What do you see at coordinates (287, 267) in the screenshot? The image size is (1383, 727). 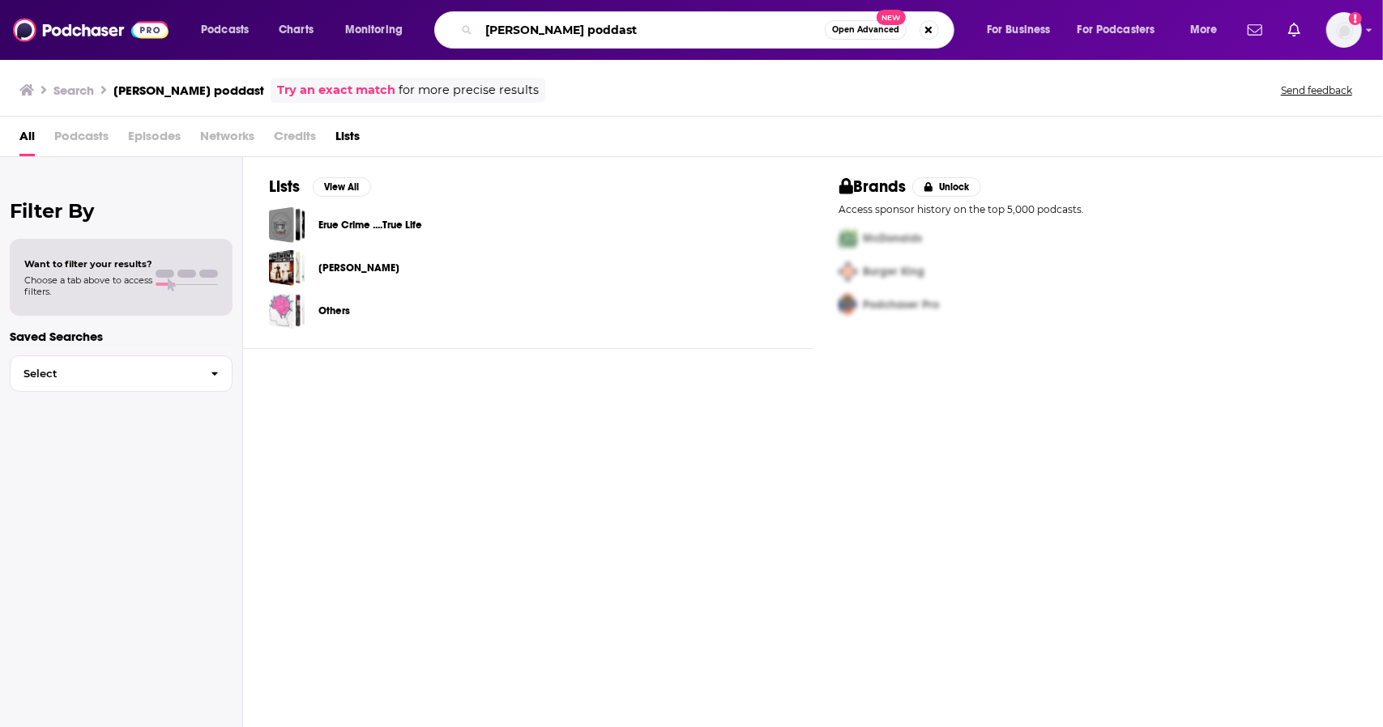 I see `a: Nick Mullen` at bounding box center [287, 267].